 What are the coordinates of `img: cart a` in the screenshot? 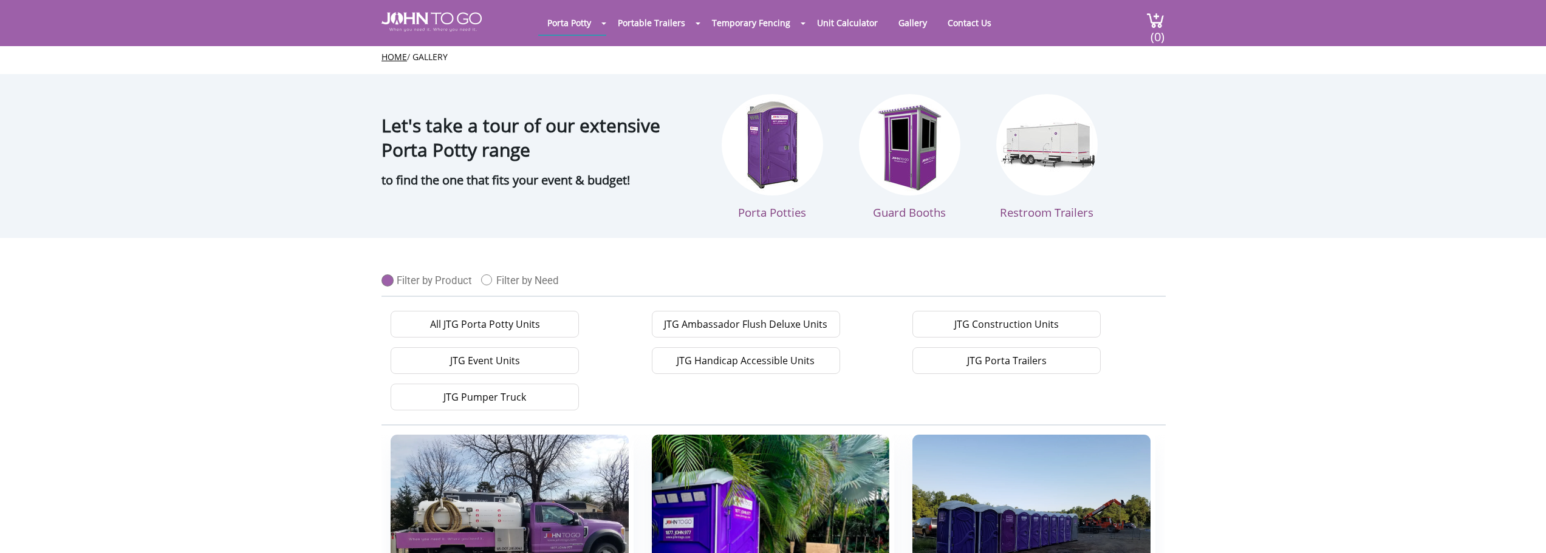 It's located at (1155, 20).